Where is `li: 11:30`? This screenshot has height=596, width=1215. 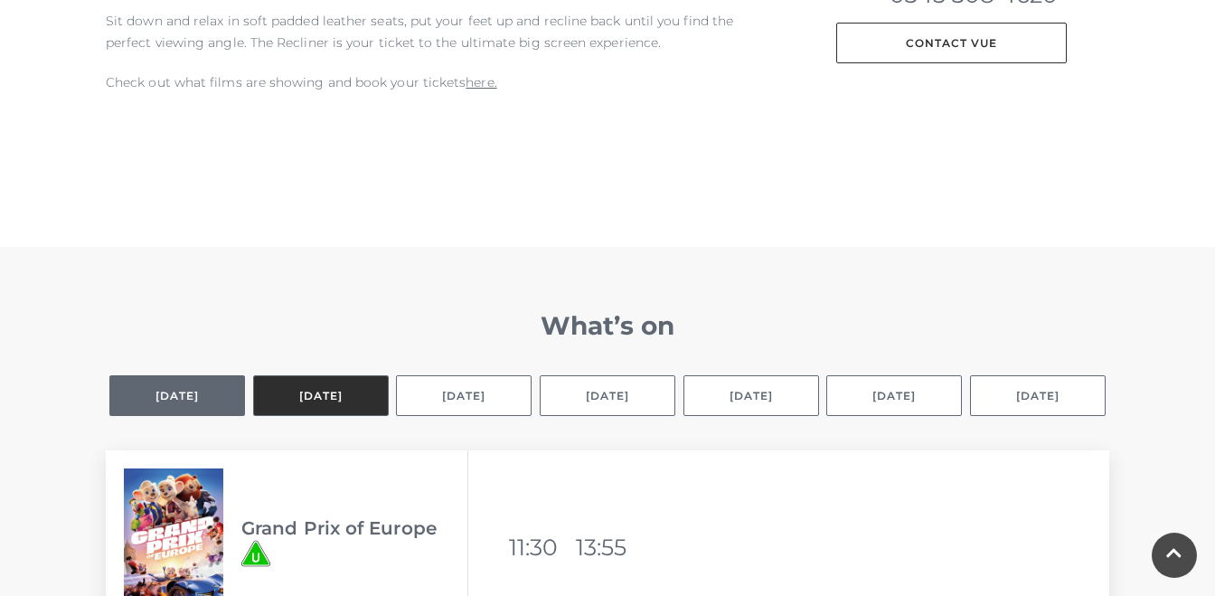 li: 11:30 is located at coordinates (541, 547).